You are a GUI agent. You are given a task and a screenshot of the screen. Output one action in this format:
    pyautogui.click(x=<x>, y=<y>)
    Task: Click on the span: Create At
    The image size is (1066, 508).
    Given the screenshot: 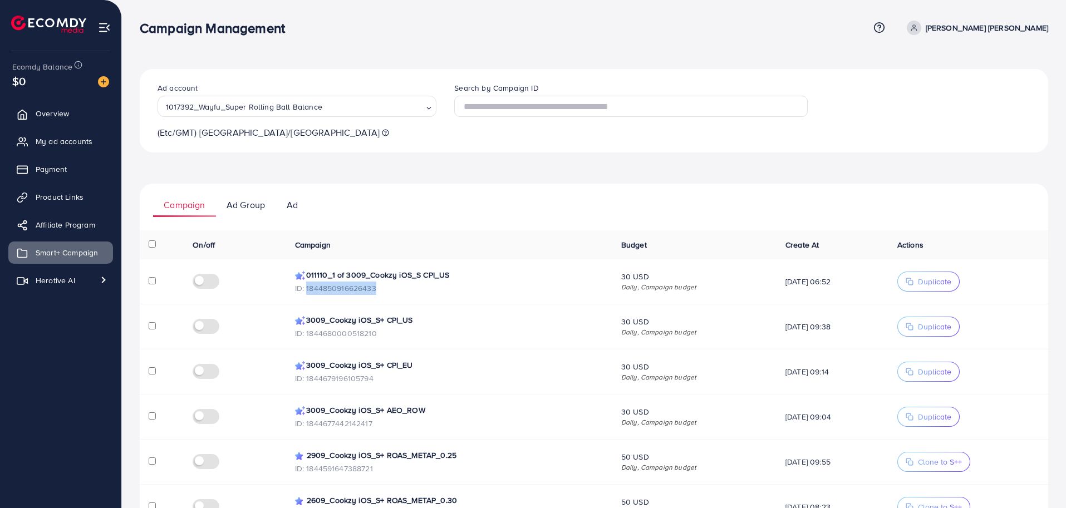 What is the action you would take?
    pyautogui.click(x=802, y=245)
    